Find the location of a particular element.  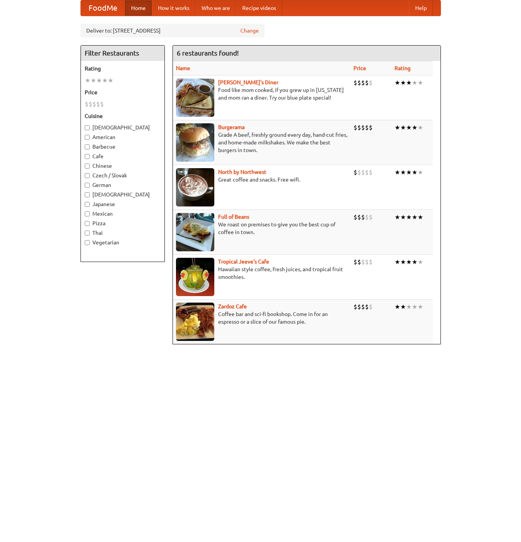

label: Pizza is located at coordinates (123, 223).